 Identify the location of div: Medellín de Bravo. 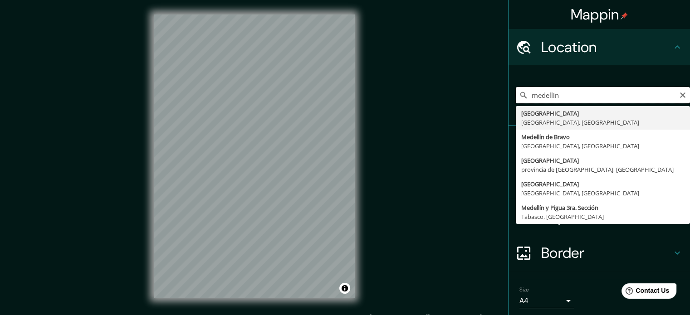
(603, 137).